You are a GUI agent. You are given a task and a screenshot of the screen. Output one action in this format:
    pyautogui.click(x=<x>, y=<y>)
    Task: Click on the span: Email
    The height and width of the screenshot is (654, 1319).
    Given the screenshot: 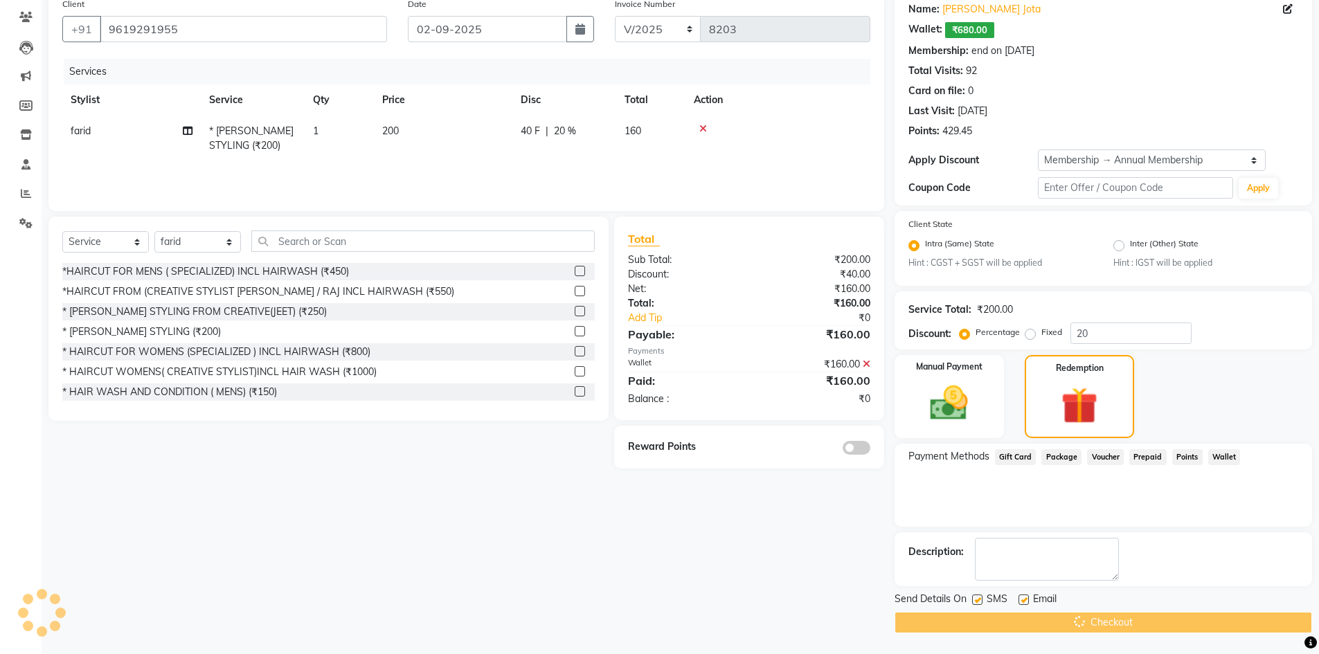 What is the action you would take?
    pyautogui.click(x=1045, y=600)
    